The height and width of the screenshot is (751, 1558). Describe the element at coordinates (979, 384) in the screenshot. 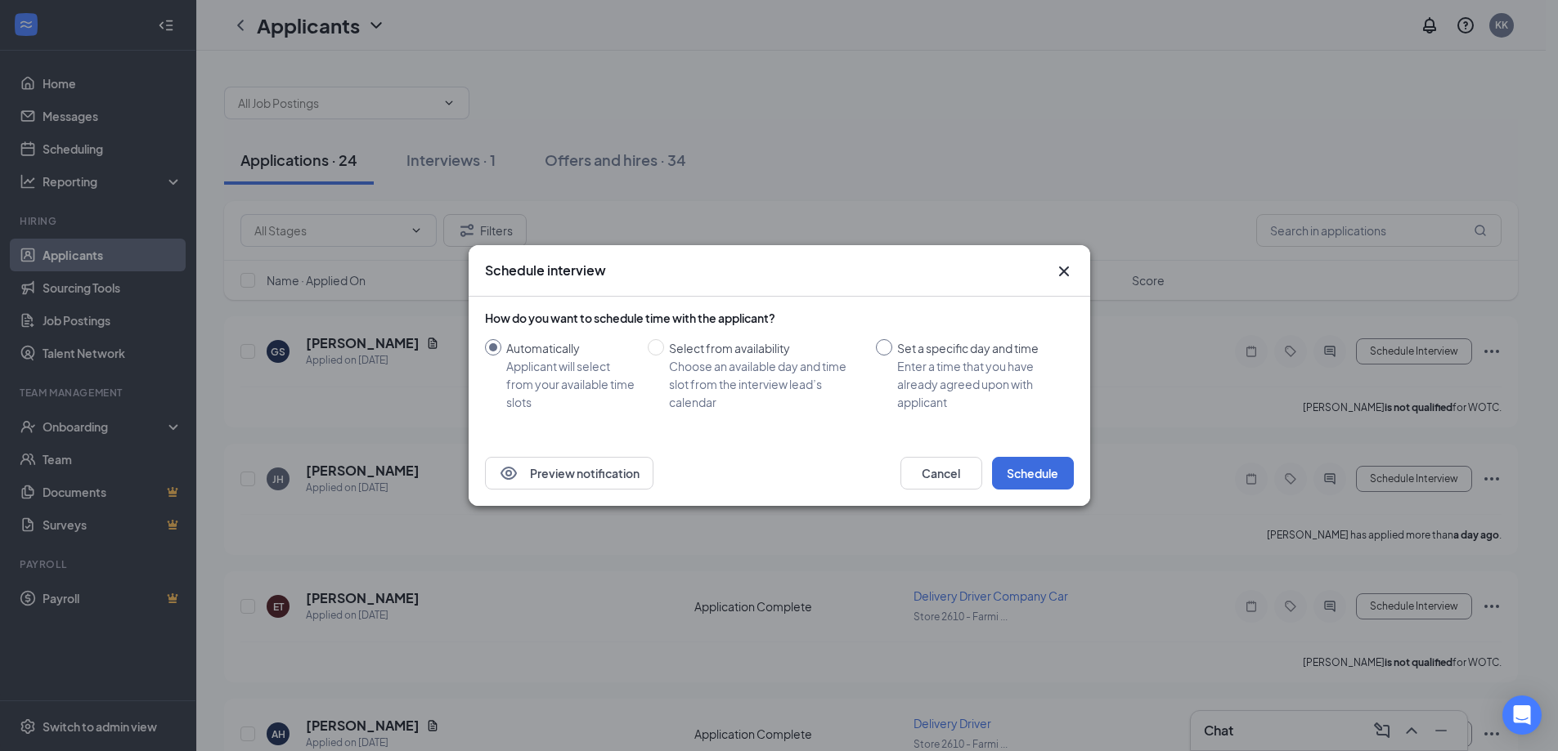

I see `div: Enter a time that you have already agreed upon with applicant` at that location.